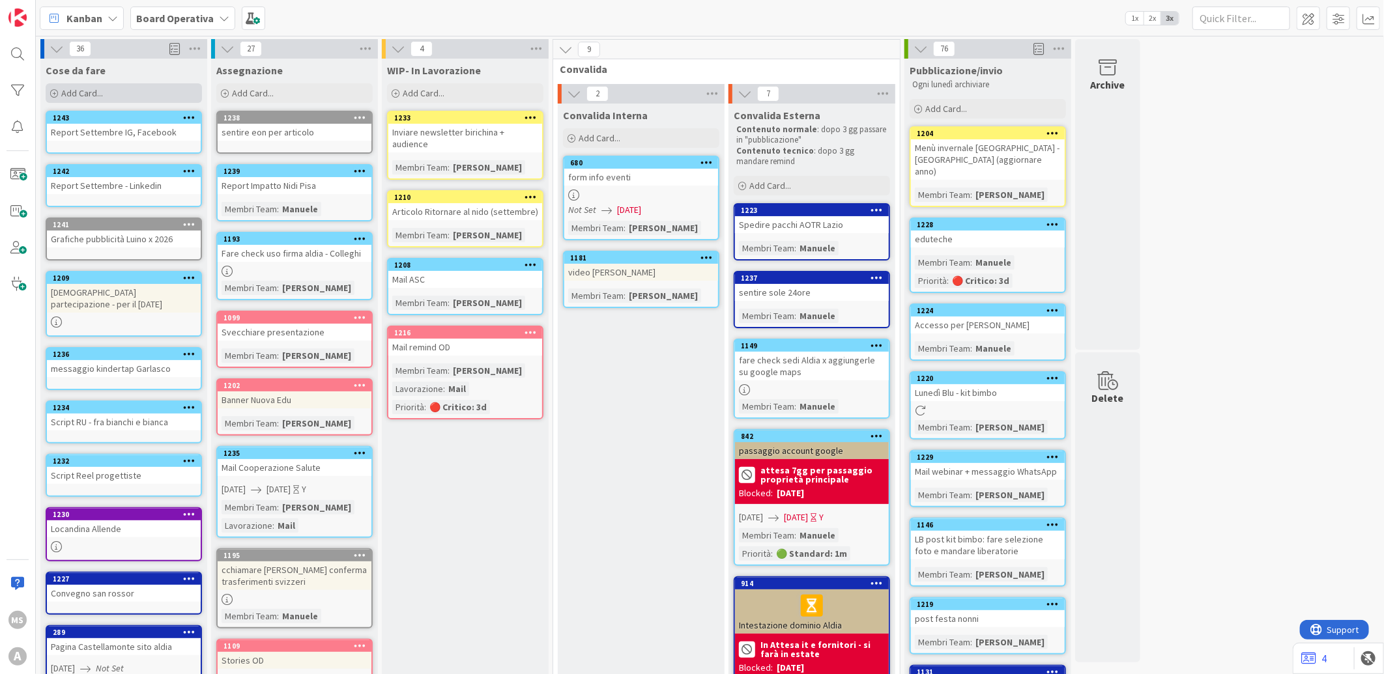  What do you see at coordinates (297, 646) in the screenshot?
I see `div: 1109` at bounding box center [297, 646].